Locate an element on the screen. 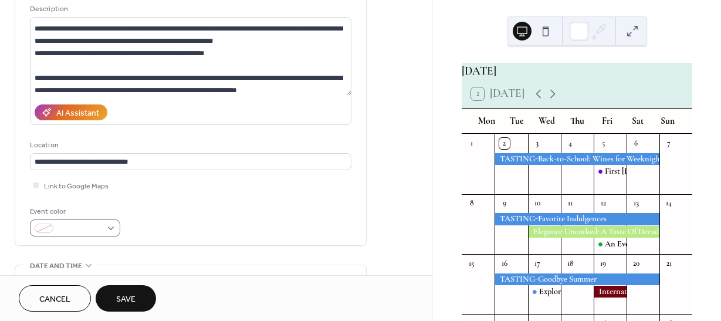 The height and width of the screenshot is (321, 721). div: Tue is located at coordinates (517, 121).